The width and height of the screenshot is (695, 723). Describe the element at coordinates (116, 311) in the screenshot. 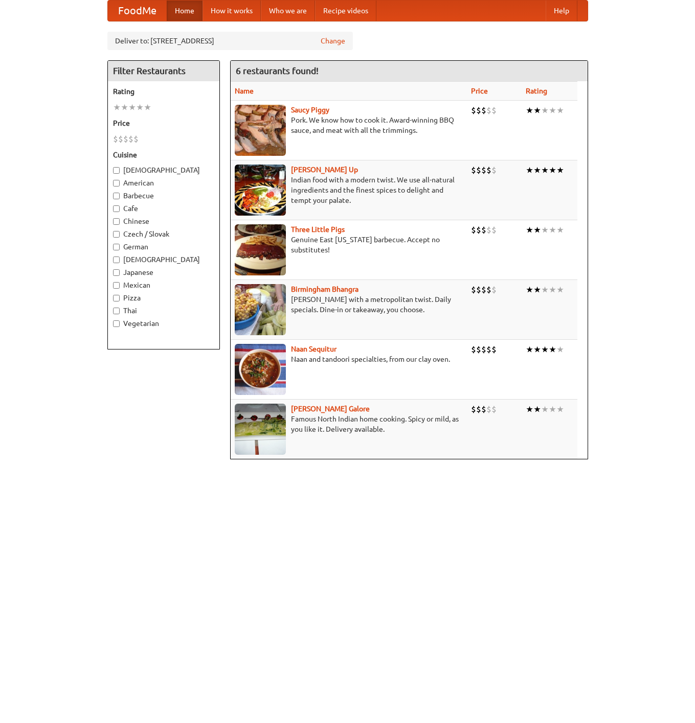

I see `input: Thai` at that location.